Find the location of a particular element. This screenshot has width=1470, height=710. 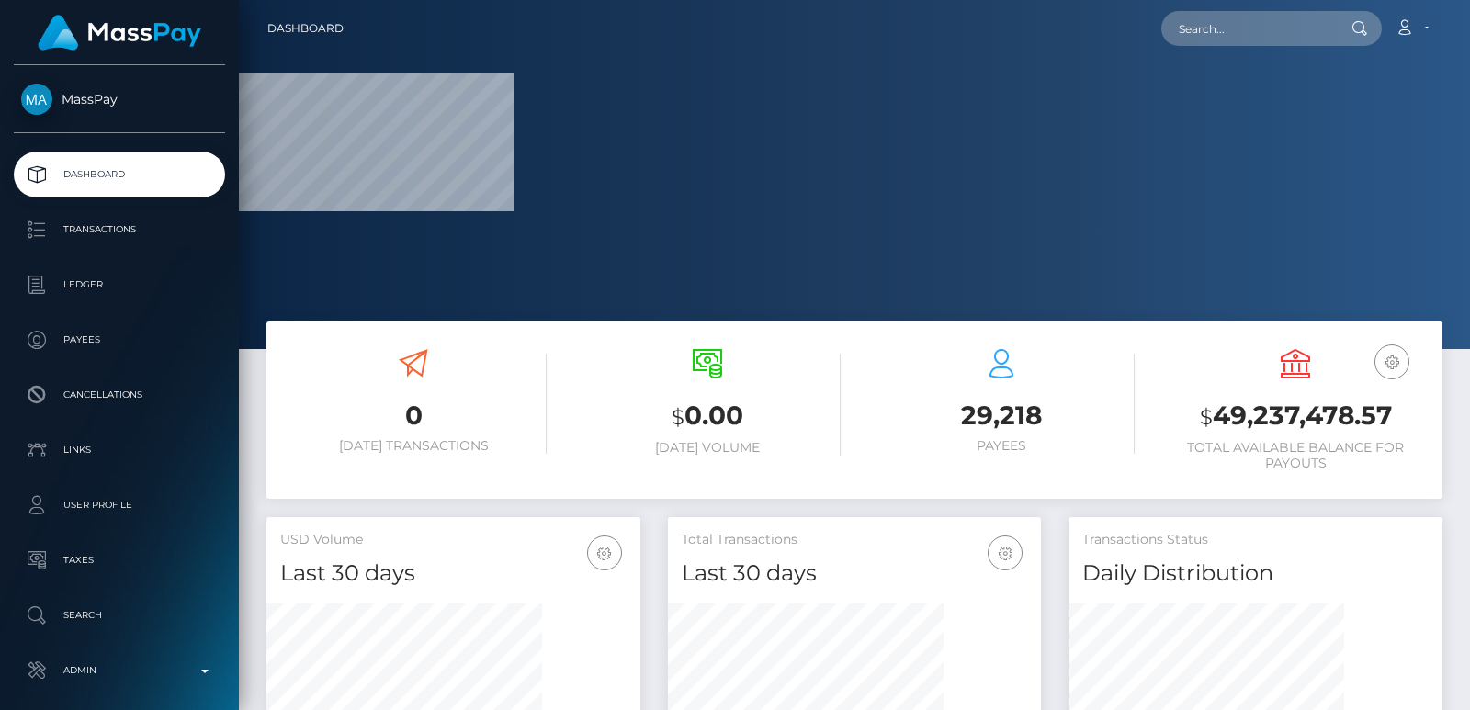

p: Dashboard is located at coordinates (119, 175).